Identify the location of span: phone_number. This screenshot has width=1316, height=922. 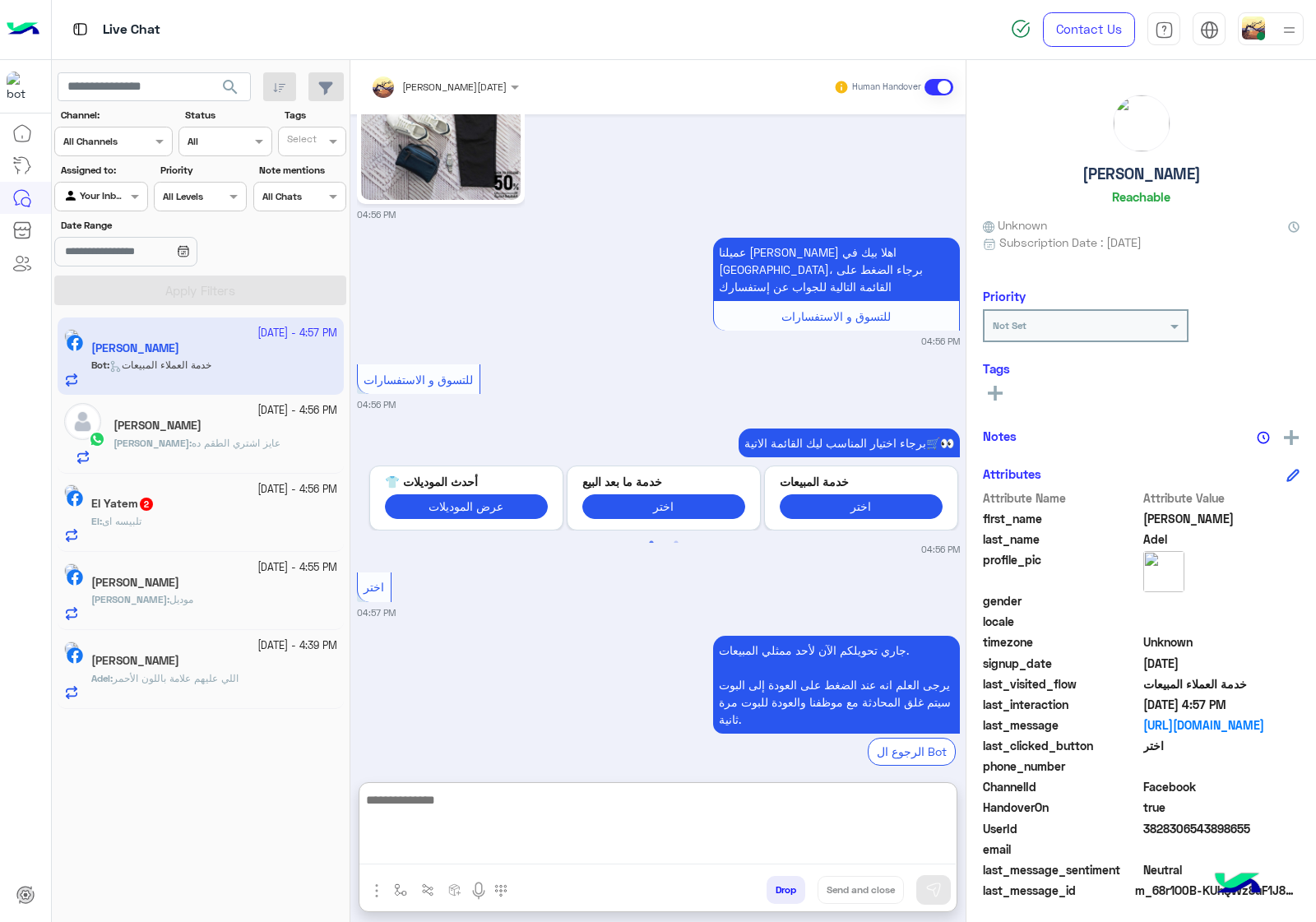
(1061, 766).